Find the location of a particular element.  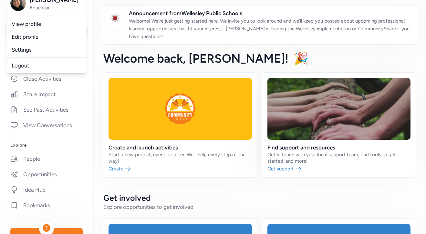

a: Opportunities is located at coordinates (47, 175).